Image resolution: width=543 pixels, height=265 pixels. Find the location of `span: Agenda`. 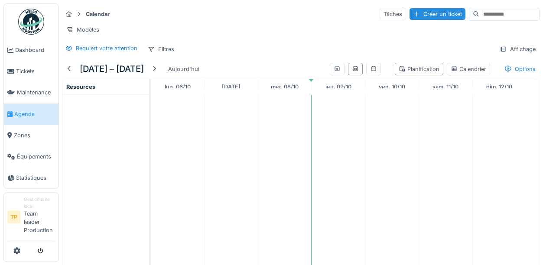

span: Agenda is located at coordinates (35, 114).